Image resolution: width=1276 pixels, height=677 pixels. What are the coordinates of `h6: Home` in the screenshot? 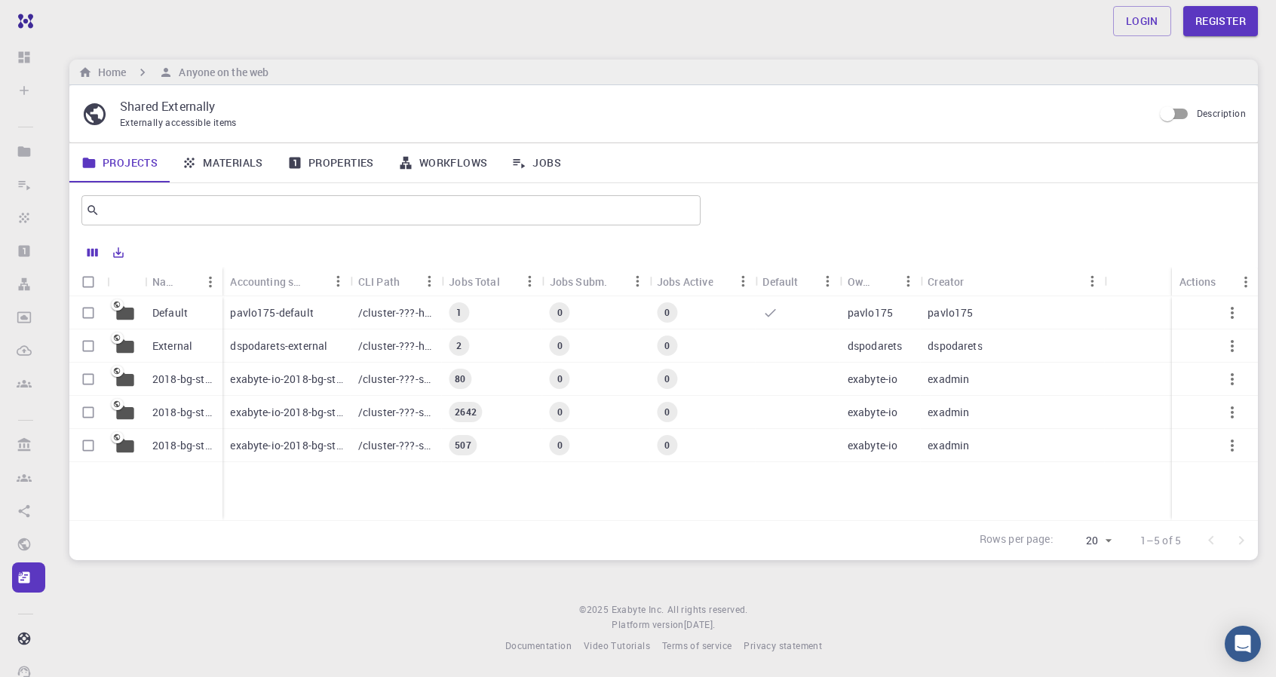 It's located at (109, 72).